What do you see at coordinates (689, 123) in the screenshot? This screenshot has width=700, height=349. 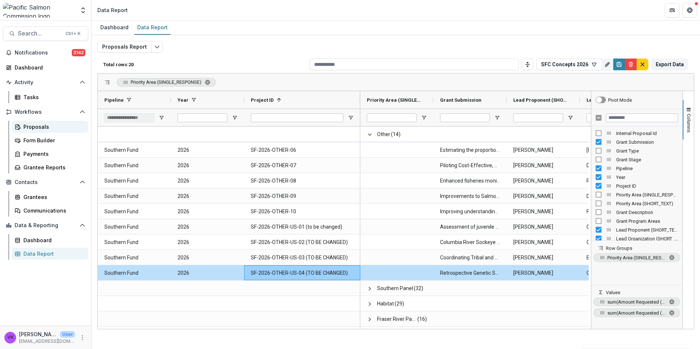 I see `span: Columns` at bounding box center [689, 123].